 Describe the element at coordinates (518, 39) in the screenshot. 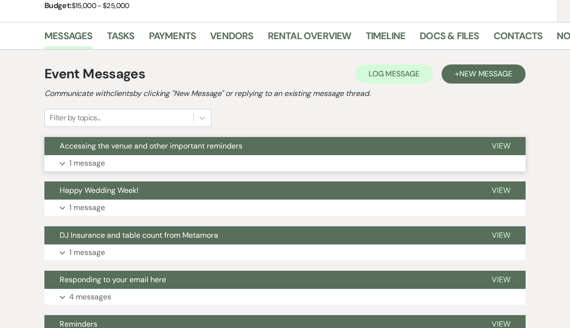

I see `a: Contacts` at that location.